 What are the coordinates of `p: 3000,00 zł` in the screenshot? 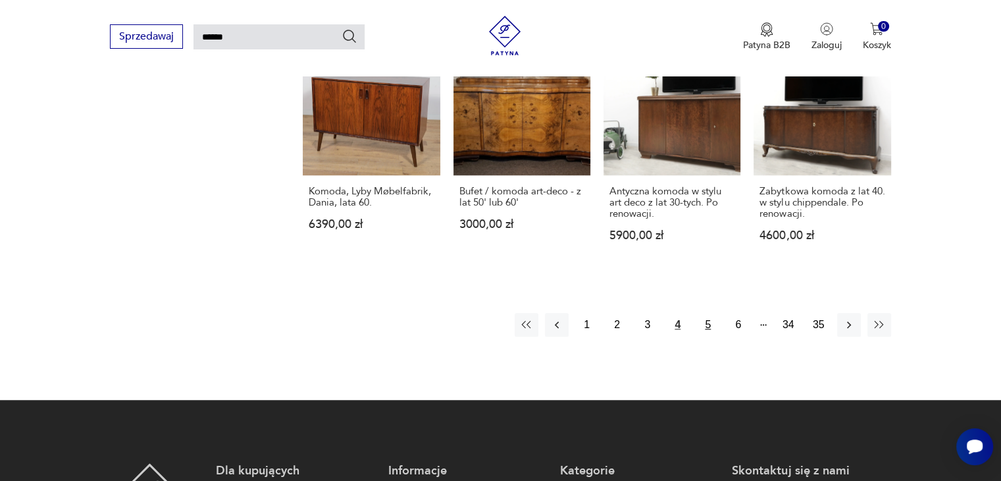 It's located at (522, 224).